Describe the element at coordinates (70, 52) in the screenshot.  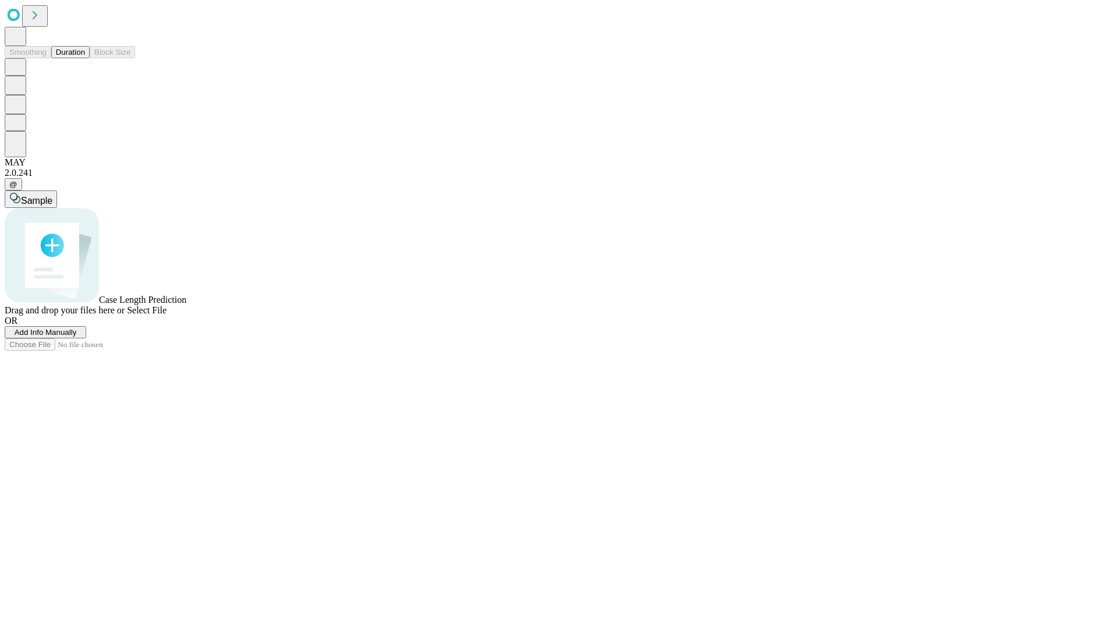
I see `button: Duration` at that location.